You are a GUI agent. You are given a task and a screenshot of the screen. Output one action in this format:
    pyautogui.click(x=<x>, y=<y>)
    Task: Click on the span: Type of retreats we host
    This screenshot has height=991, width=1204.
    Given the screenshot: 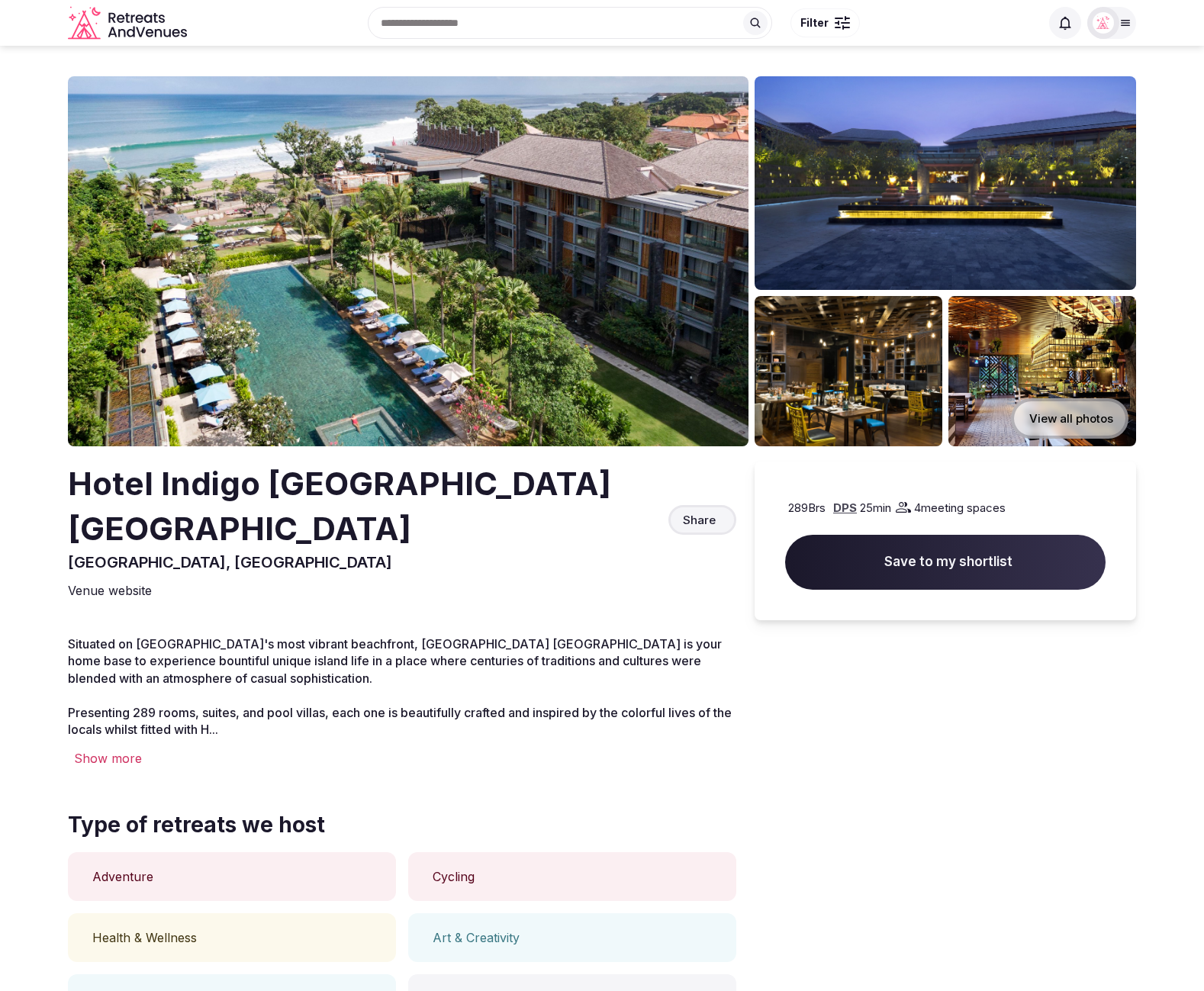 What is the action you would take?
    pyautogui.click(x=196, y=825)
    